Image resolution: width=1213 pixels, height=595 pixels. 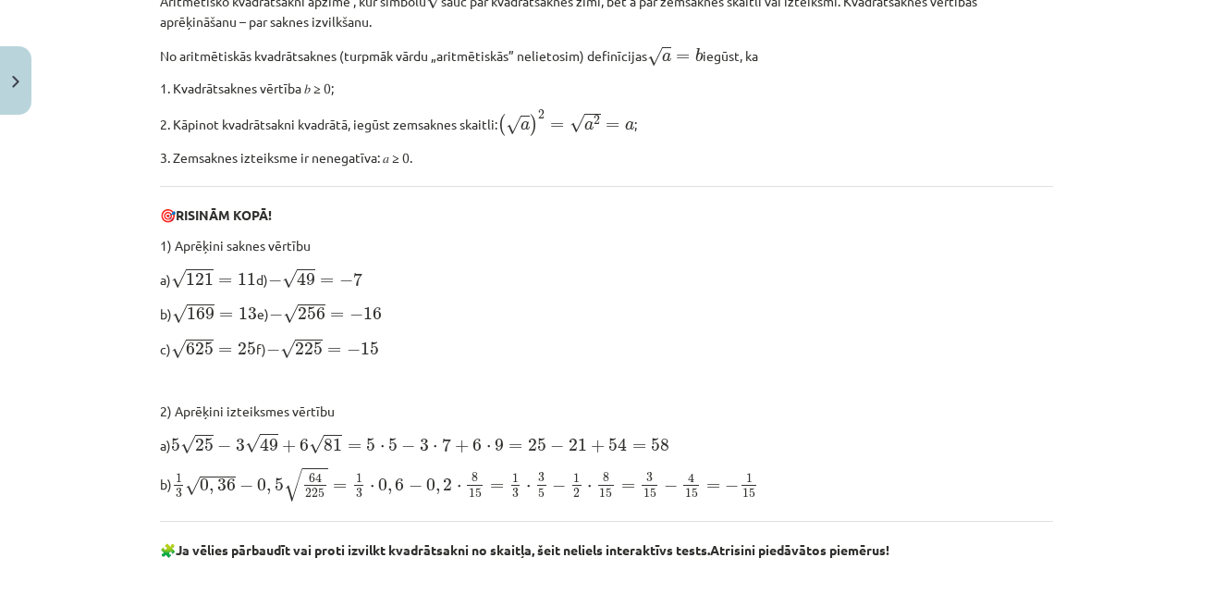 I want to click on b: RISINĀM KOPĀ!, so click(x=224, y=215).